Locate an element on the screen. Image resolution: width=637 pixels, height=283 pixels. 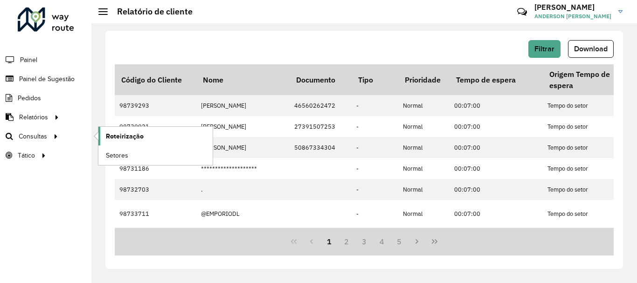
a: Setores is located at coordinates (155, 155).